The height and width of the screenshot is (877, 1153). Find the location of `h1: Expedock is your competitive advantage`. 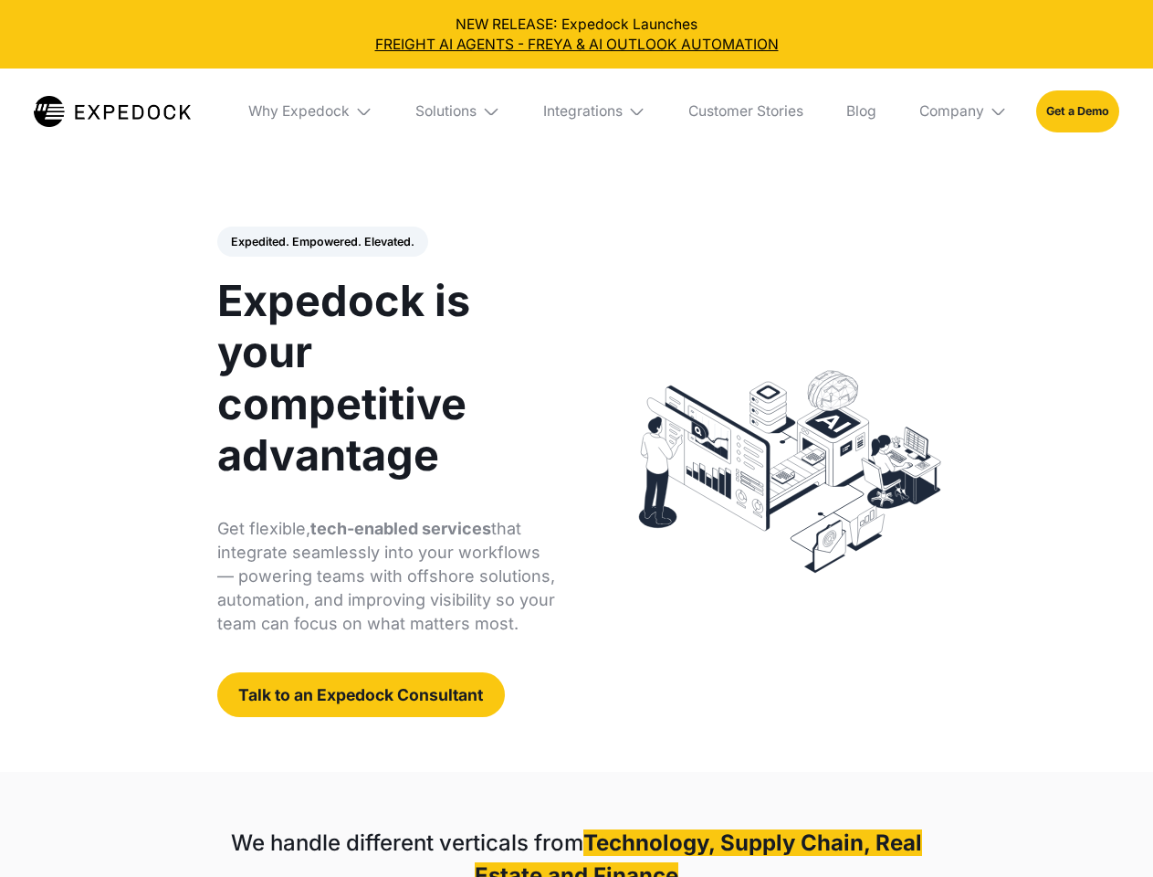

h1: Expedock is your competitive advantage is located at coordinates (386, 377).